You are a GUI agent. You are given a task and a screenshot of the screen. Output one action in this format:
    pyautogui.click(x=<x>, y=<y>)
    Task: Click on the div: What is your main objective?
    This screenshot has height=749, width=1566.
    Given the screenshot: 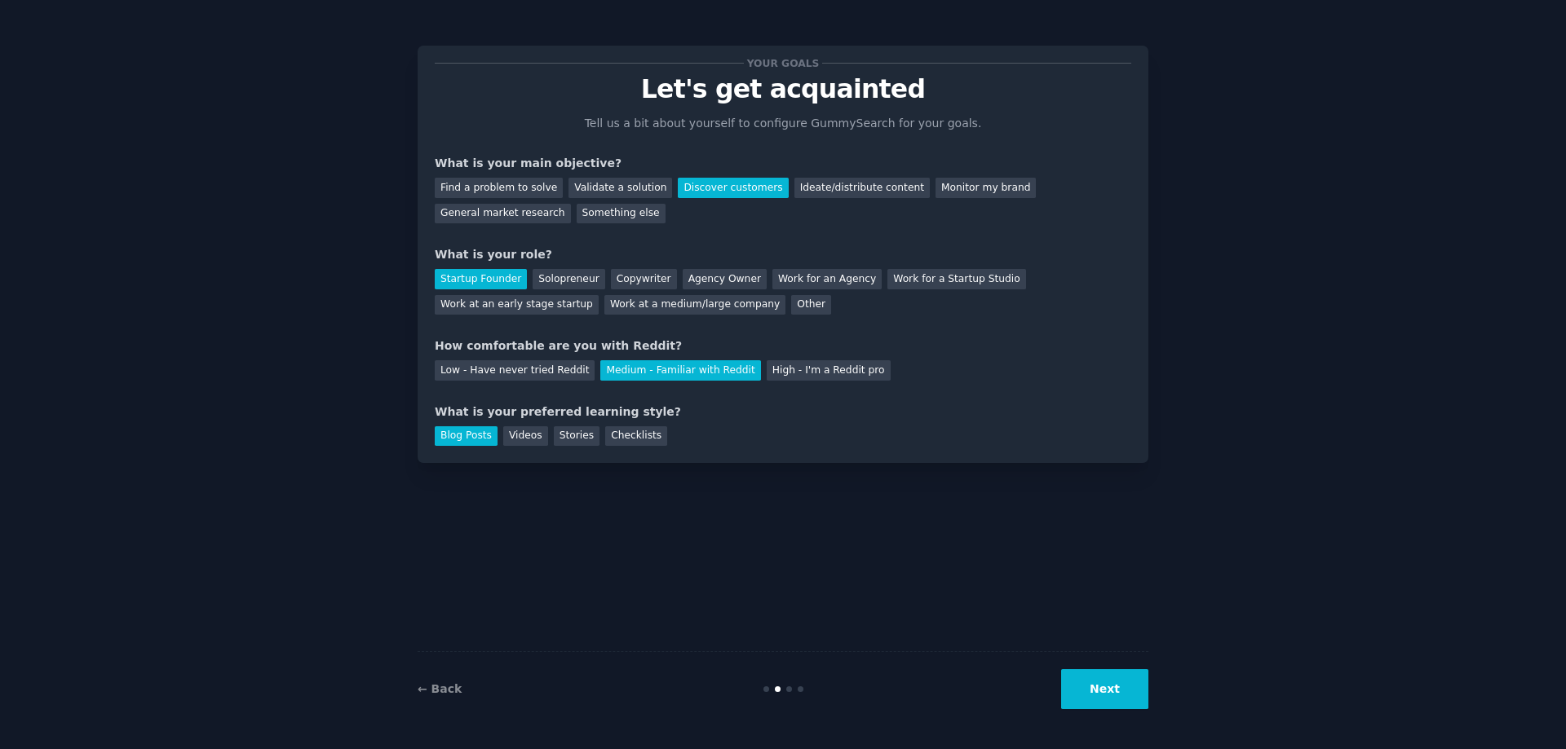 What is the action you would take?
    pyautogui.click(x=783, y=163)
    